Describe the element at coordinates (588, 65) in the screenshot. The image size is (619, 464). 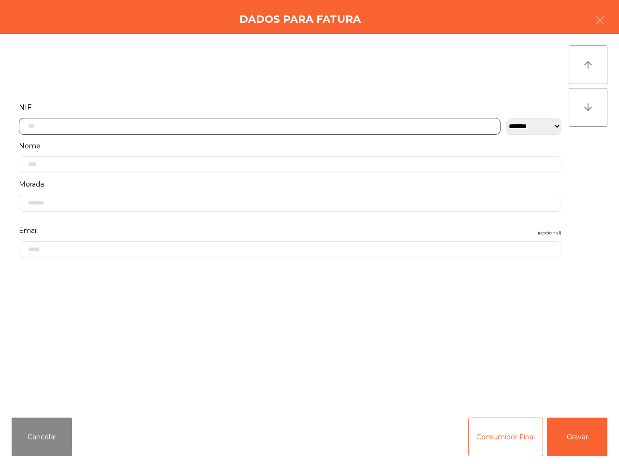
I see `i: arrow_upward` at that location.